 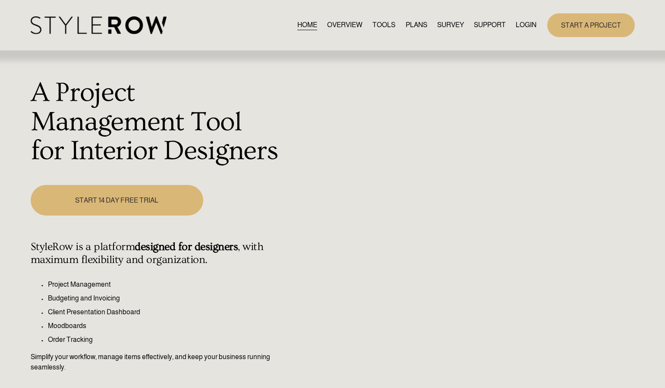 I want to click on p: Simplify your workflow, manage items effectively, and keep your business running seamlessly., so click(x=155, y=362).